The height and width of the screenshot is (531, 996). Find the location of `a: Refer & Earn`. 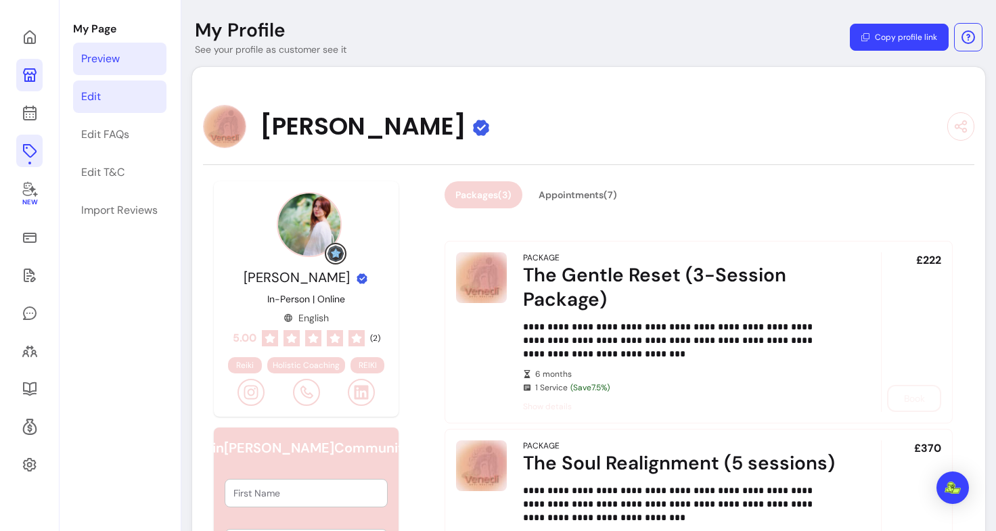

a: Refer & Earn is located at coordinates (29, 427).